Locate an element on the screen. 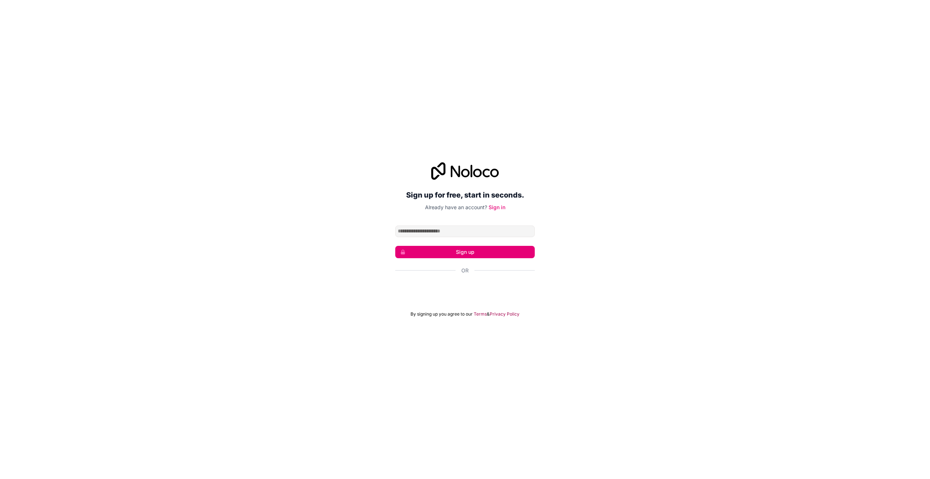  a: Sign in is located at coordinates (497, 207).